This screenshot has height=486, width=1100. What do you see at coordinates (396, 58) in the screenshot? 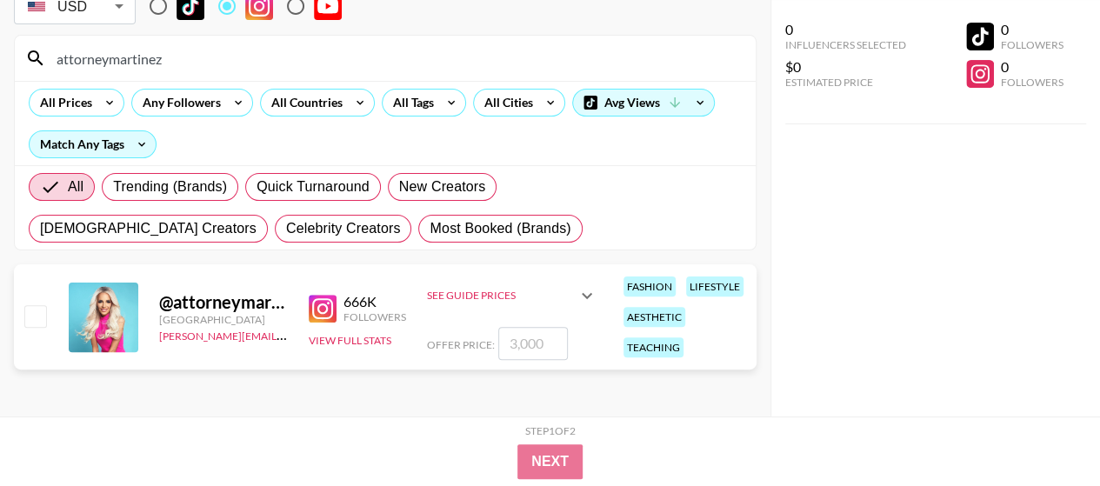
I see `input: Search by User Name` at bounding box center [396, 58].